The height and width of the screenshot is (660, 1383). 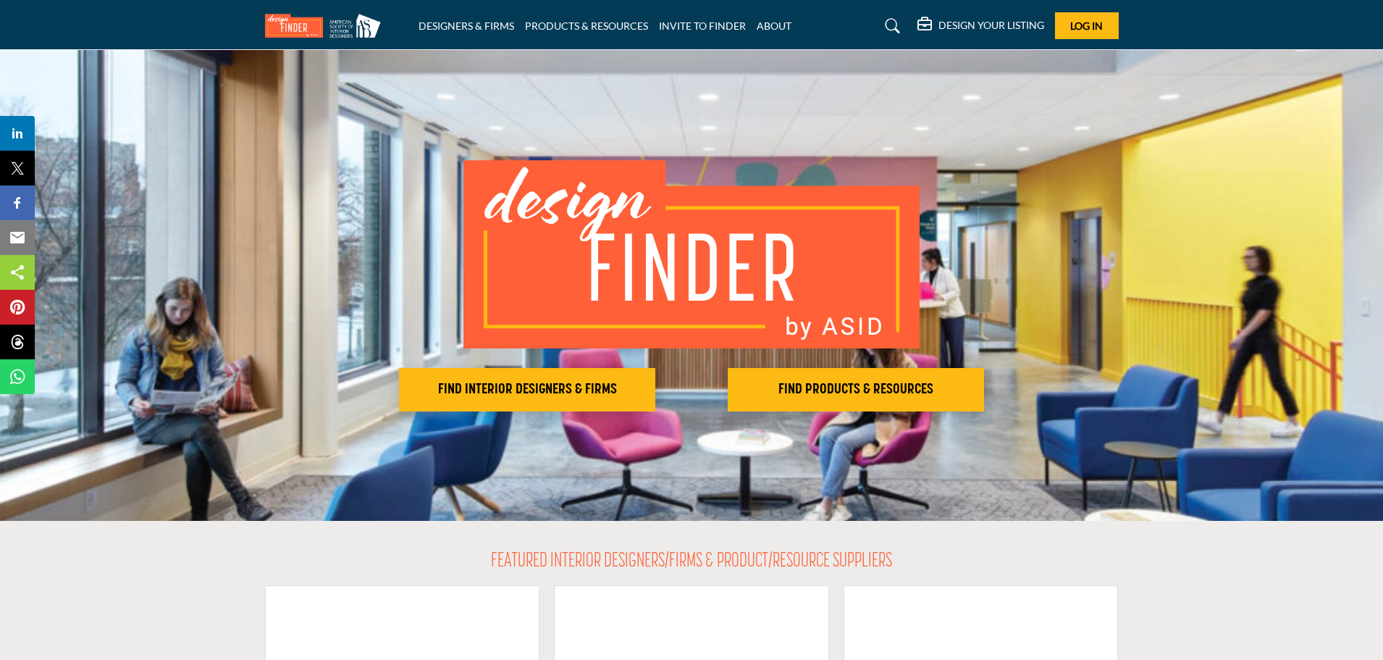 What do you see at coordinates (586, 25) in the screenshot?
I see `a: PRODUCTS & RESOURCES` at bounding box center [586, 25].